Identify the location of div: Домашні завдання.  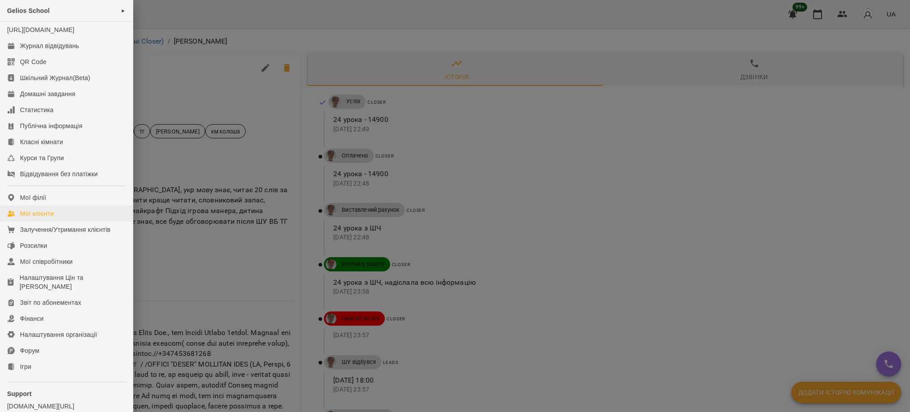
(48, 94).